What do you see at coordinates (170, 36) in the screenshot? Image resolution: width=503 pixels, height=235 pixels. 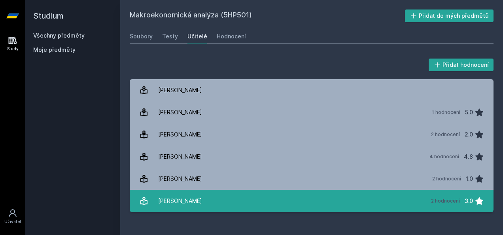 I see `div: Testy` at bounding box center [170, 36].